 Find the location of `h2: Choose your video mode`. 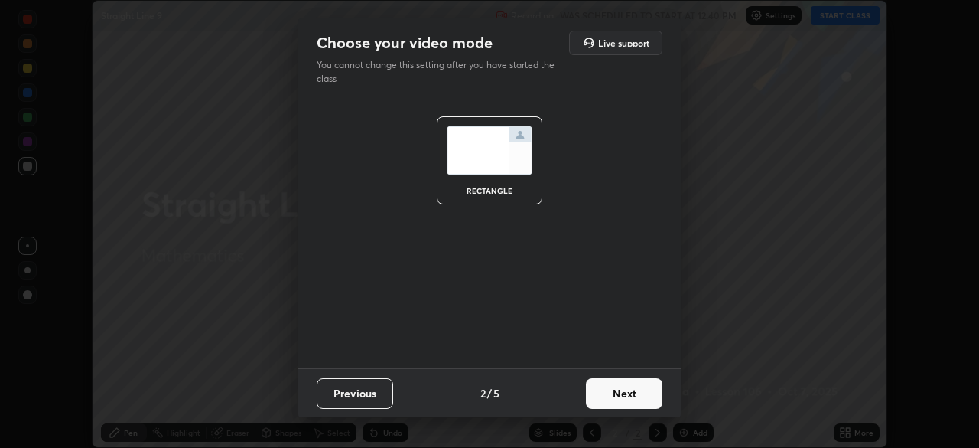

h2: Choose your video mode is located at coordinates (405, 43).